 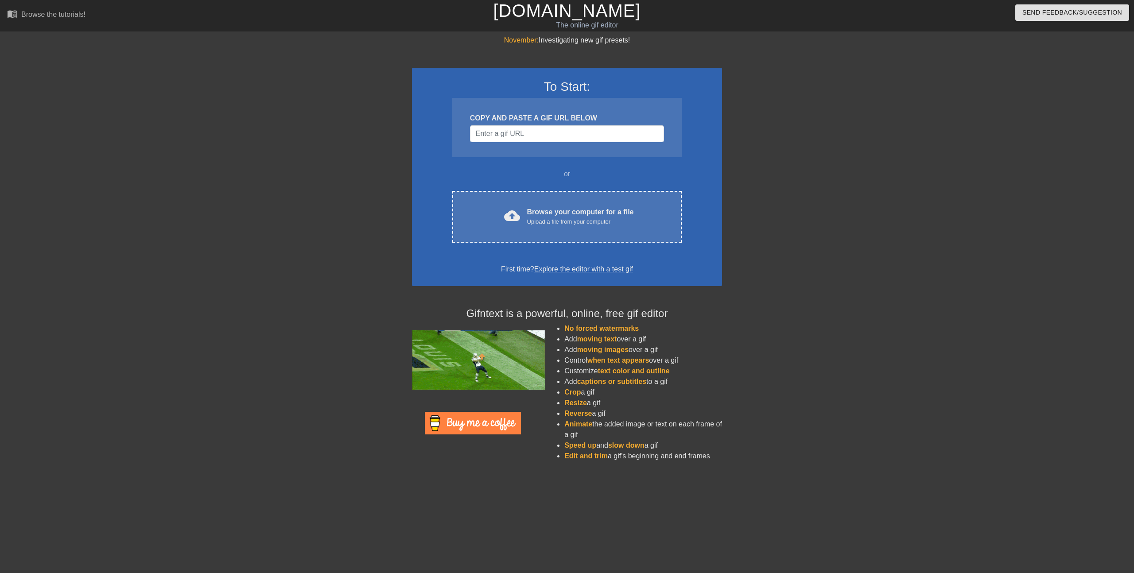 What do you see at coordinates (580, 445) in the screenshot?
I see `span: Speed up` at bounding box center [580, 445].